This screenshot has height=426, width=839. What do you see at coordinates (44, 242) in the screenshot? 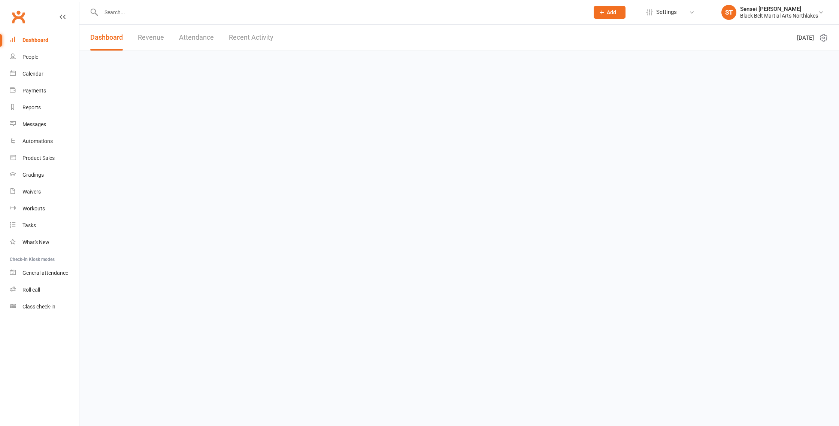
I see `a: What's New` at bounding box center [44, 242].